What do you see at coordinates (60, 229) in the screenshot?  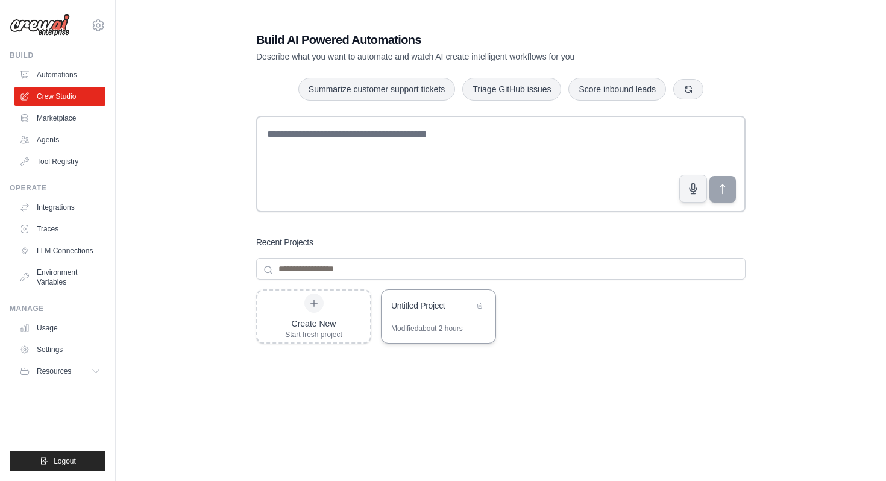 I see `a: Traces` at bounding box center [60, 229].